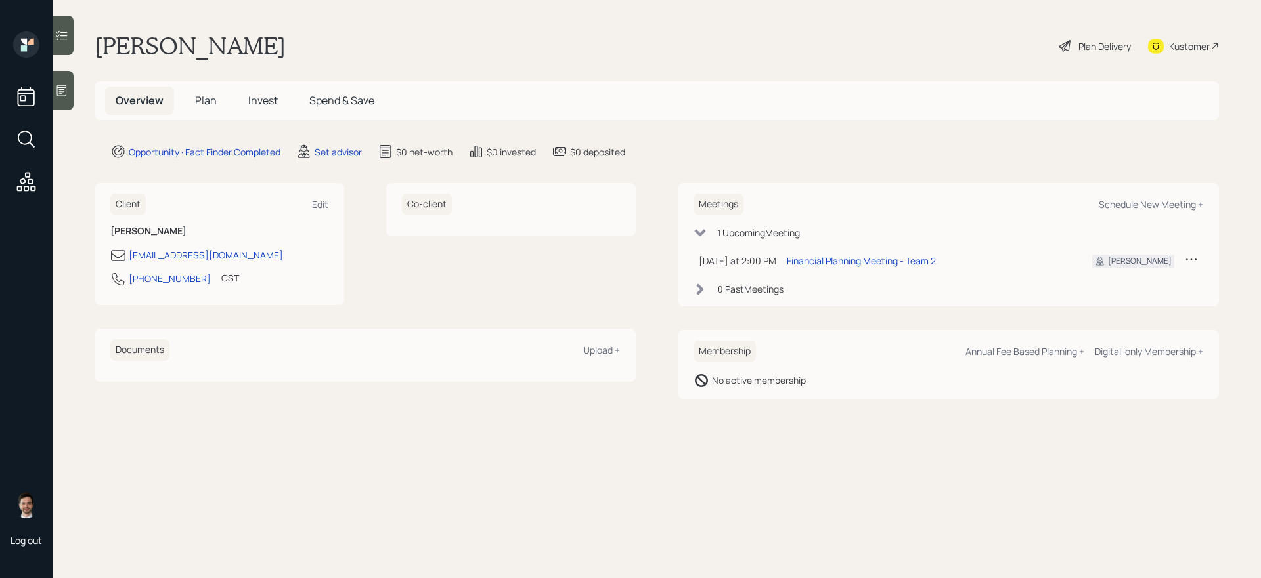  I want to click on div: Digital-only Membership +, so click(1148, 351).